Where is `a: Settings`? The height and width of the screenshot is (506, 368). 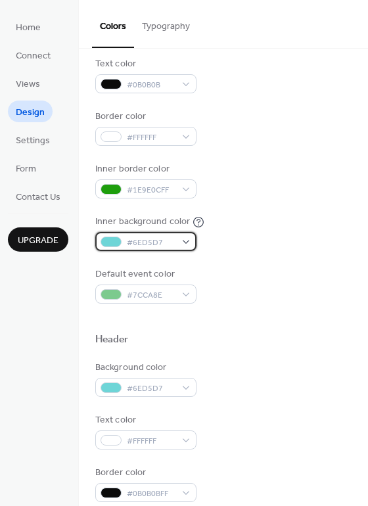
a: Settings is located at coordinates (33, 139).